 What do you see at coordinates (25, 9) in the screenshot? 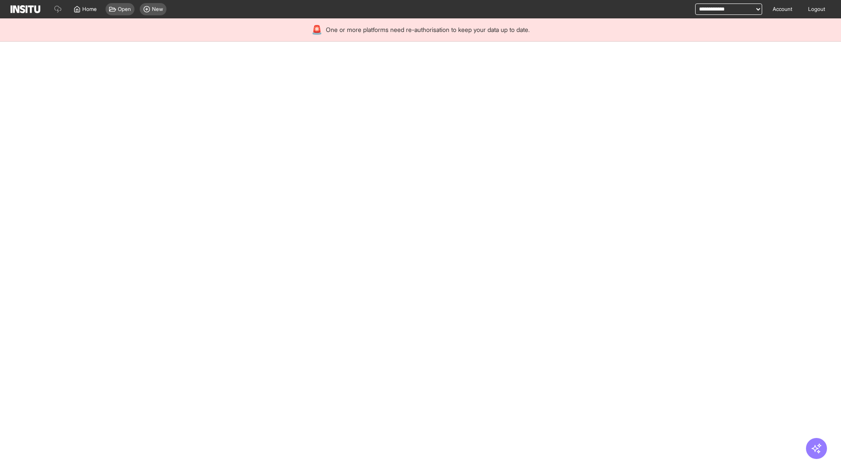
I see `img: Logo` at bounding box center [25, 9].